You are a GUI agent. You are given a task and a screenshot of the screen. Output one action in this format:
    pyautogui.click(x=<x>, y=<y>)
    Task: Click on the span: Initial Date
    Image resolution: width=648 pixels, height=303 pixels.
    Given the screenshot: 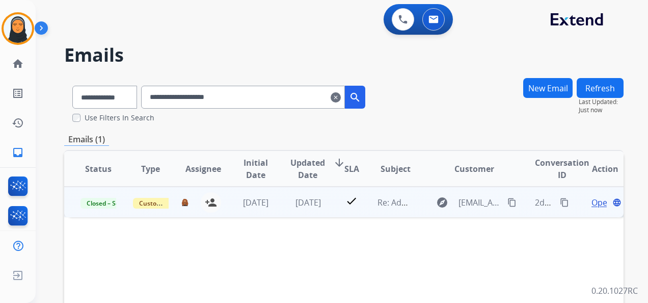 What is the action you would take?
    pyautogui.click(x=256, y=169)
    